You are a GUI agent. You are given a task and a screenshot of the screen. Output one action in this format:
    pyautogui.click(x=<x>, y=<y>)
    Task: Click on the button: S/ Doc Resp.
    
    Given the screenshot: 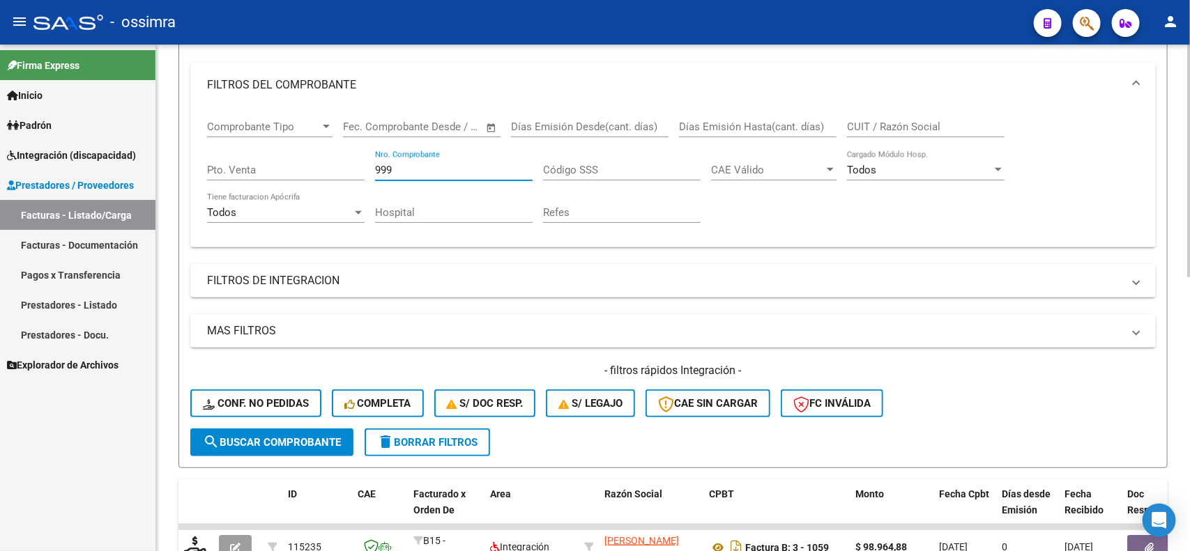 What is the action you would take?
    pyautogui.click(x=485, y=404)
    